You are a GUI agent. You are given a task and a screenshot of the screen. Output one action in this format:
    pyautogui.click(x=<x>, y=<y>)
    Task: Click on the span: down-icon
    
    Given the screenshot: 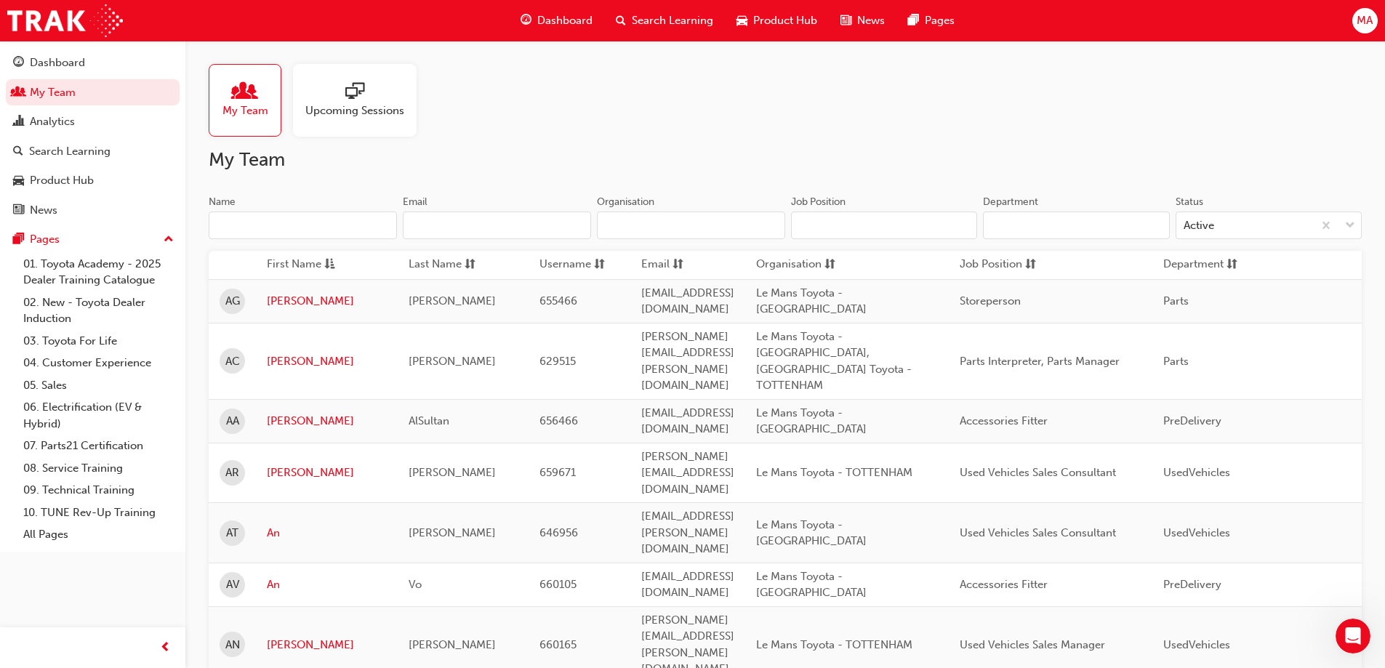 What is the action you would take?
    pyautogui.click(x=1350, y=226)
    